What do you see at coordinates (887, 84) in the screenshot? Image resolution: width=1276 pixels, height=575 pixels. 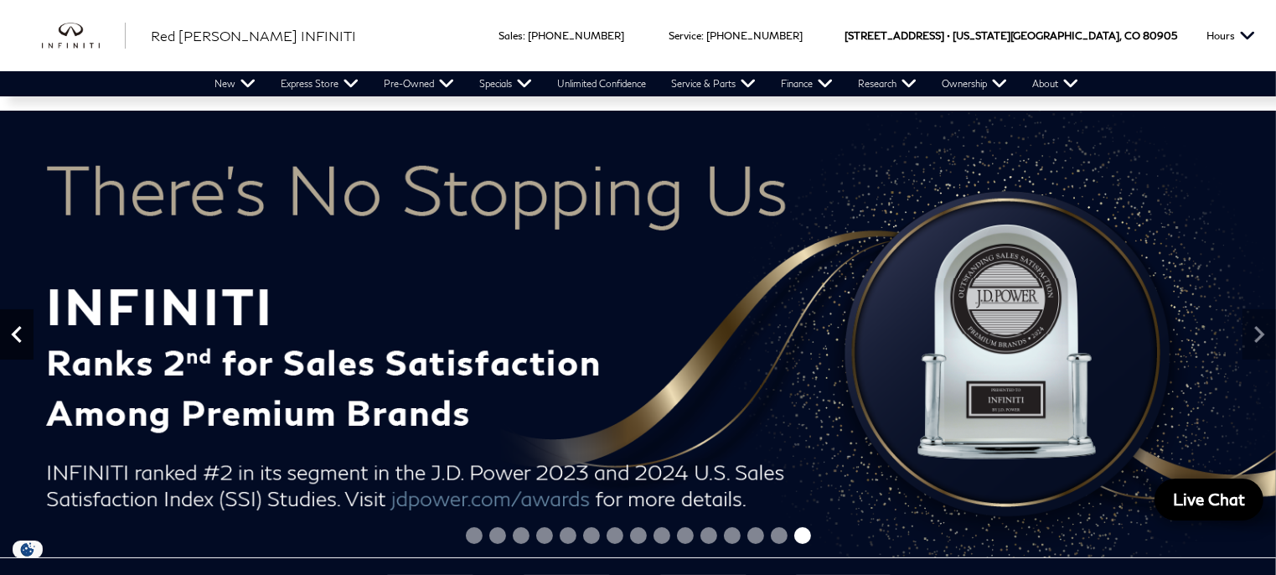 I see `a: Research` at bounding box center [887, 84].